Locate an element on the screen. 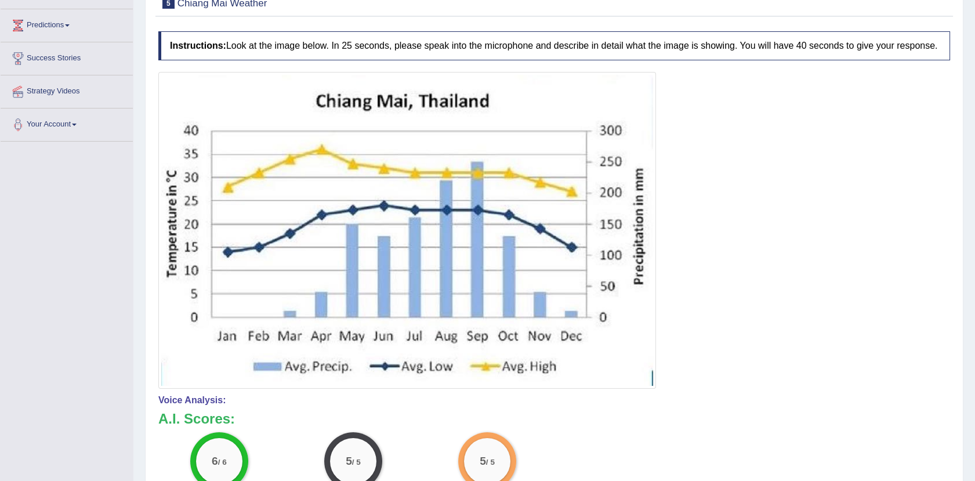  small: / 6 is located at coordinates (222, 462).